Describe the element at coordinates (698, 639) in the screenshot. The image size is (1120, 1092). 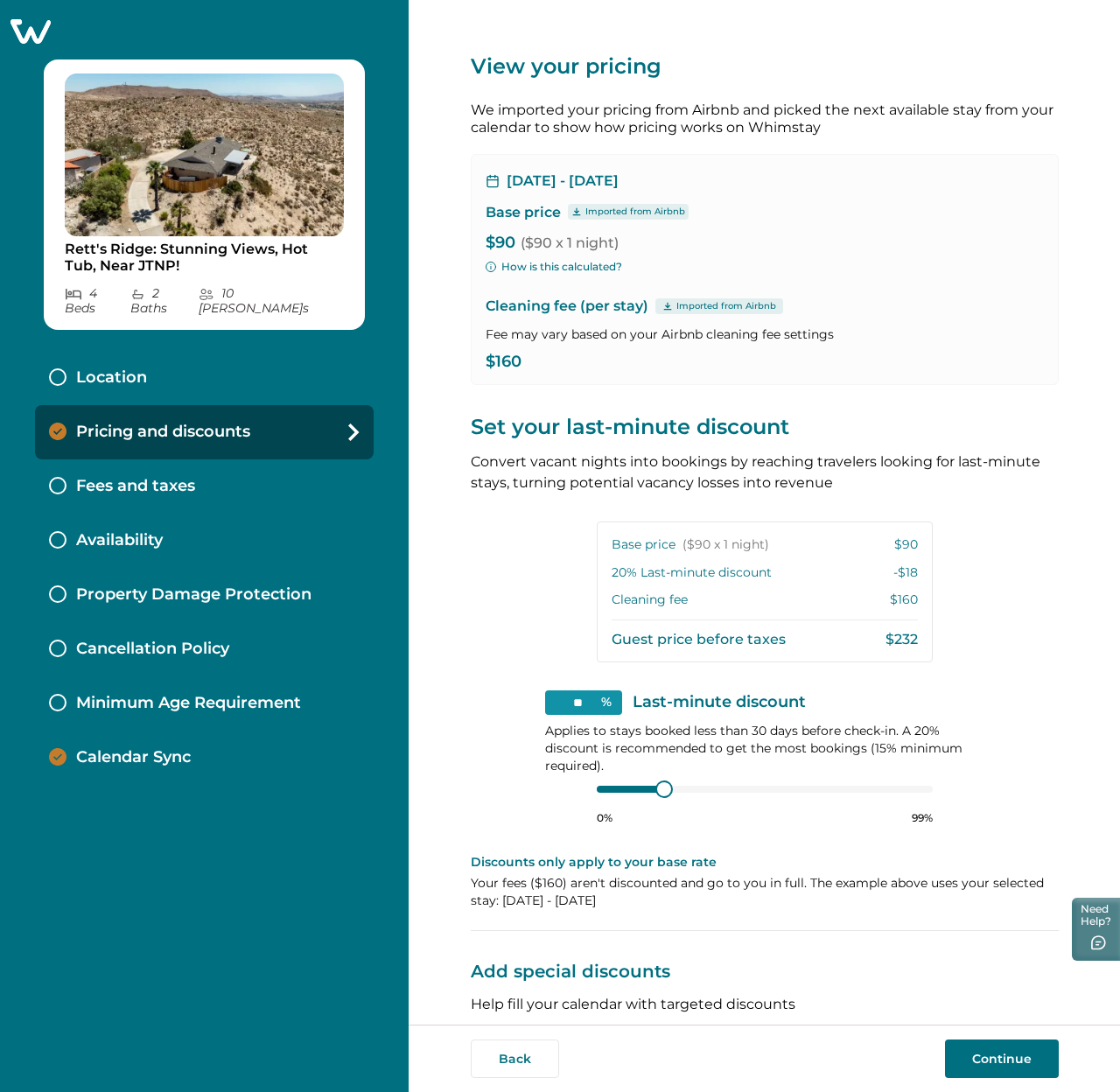
I see `p: Guest price before taxes` at that location.